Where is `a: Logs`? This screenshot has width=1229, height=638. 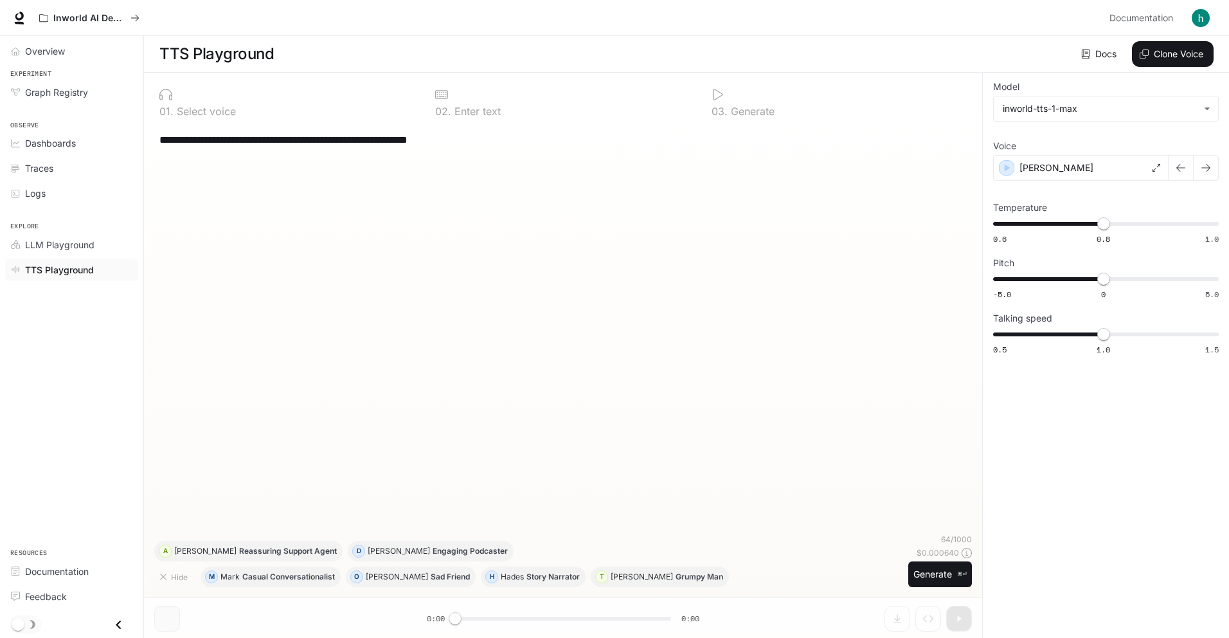 a: Logs is located at coordinates (71, 193).